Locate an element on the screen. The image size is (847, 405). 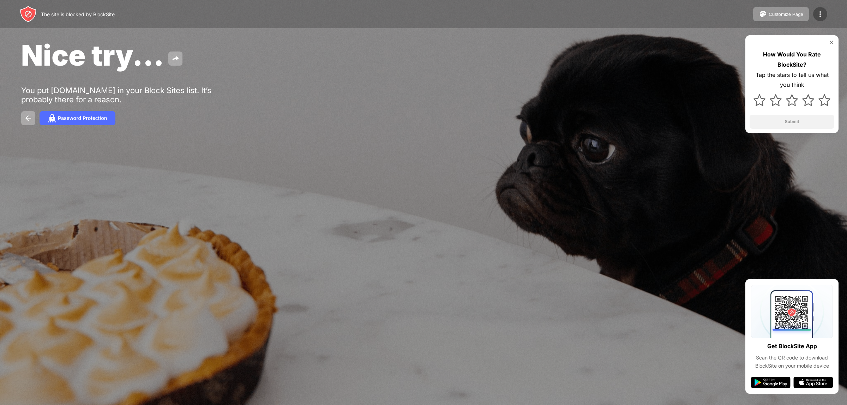
button: Submit is located at coordinates (792, 122).